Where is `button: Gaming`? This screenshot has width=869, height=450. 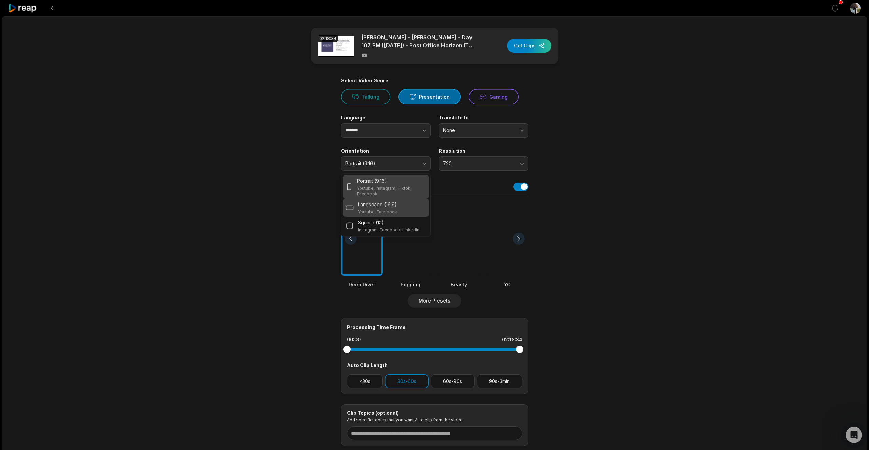
button: Gaming is located at coordinates (494, 97).